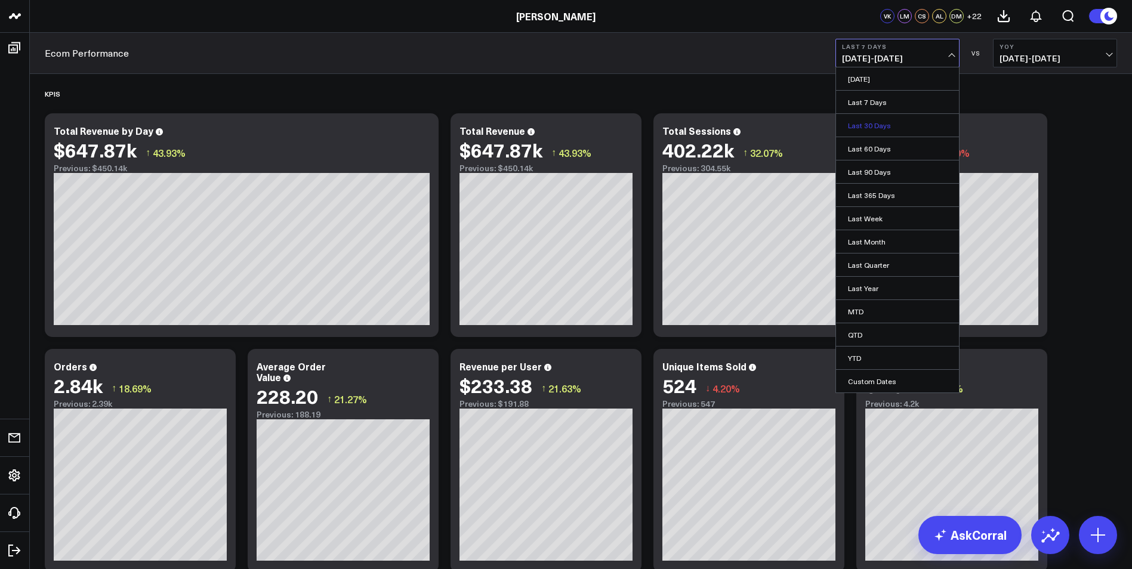  What do you see at coordinates (287, 396) in the screenshot?
I see `div: 228.20` at bounding box center [287, 396].